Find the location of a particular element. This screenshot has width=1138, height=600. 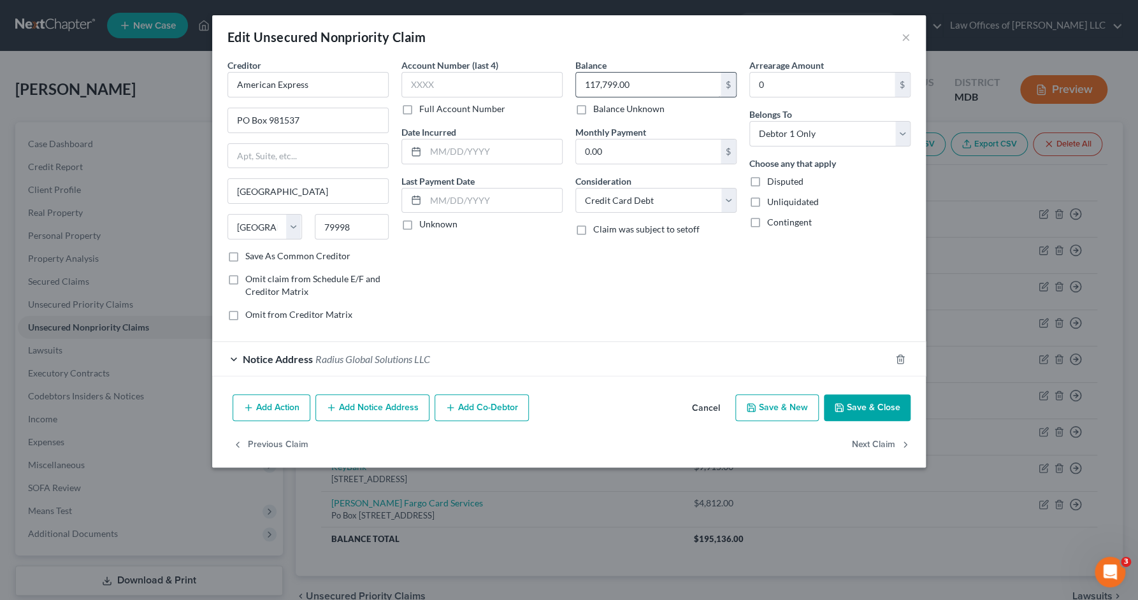

button: Save & New is located at coordinates (777, 408).